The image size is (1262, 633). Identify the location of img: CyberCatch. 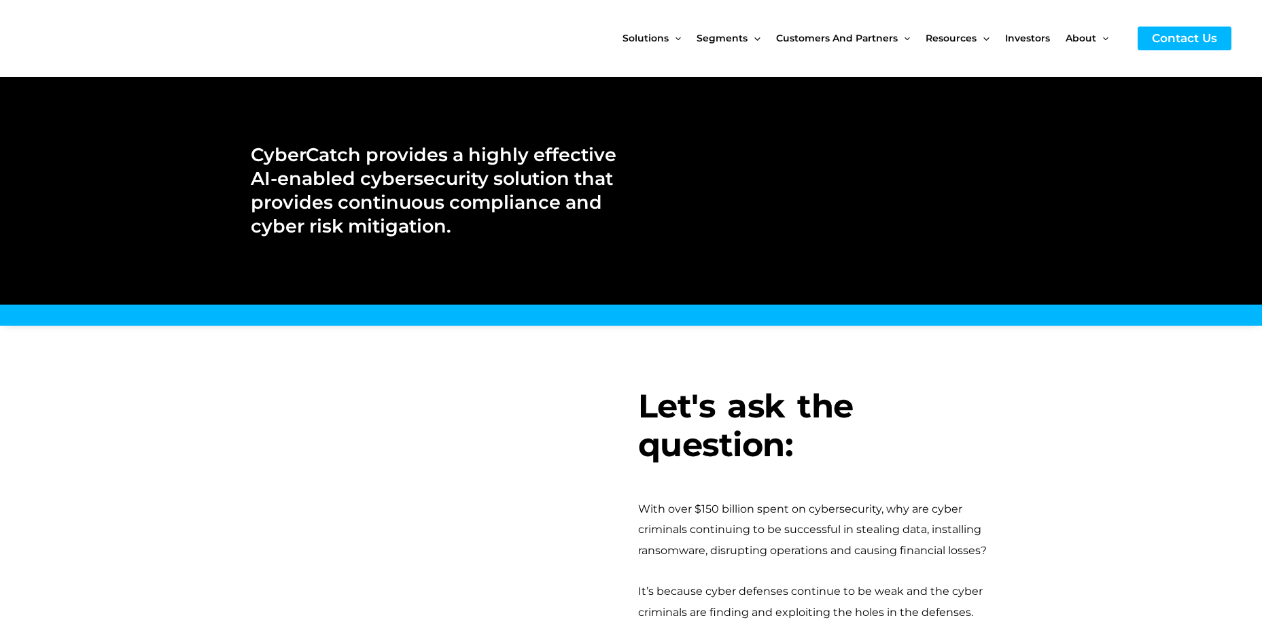
(105, 38).